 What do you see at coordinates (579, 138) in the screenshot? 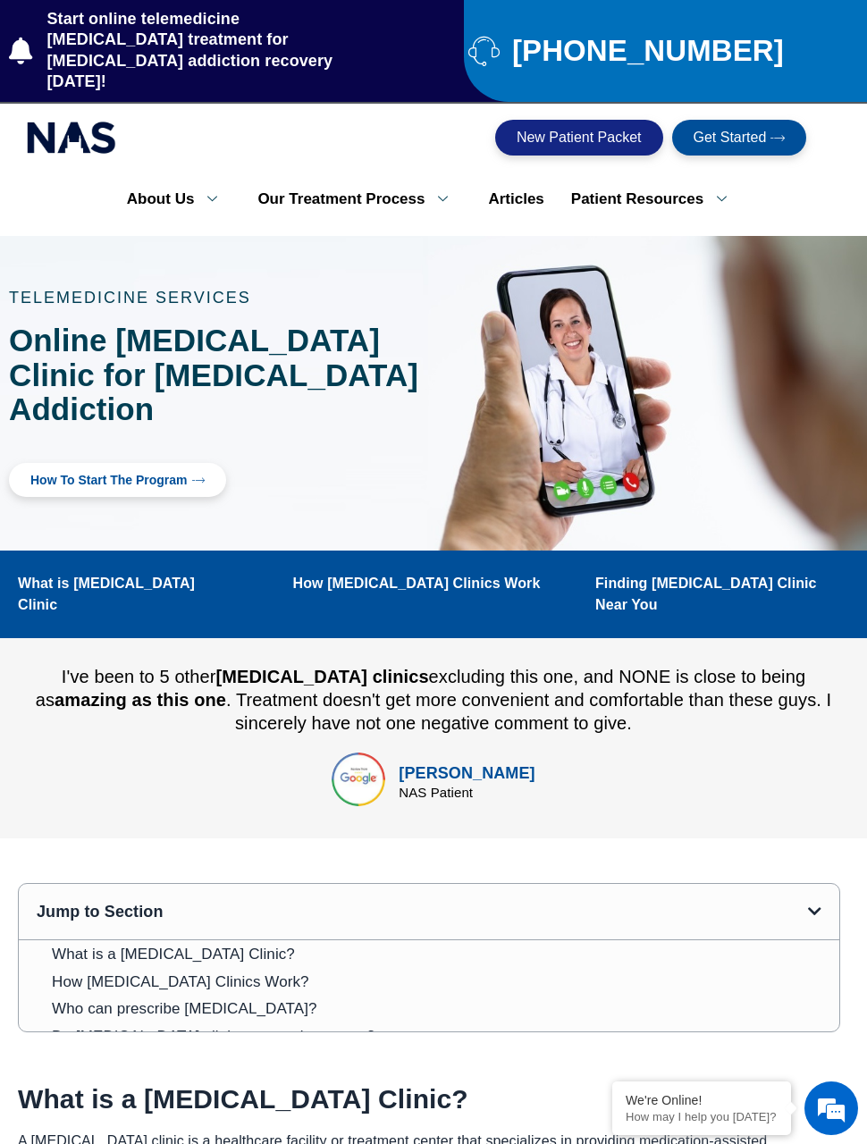
I see `span: New Patient Packet` at bounding box center [579, 138].